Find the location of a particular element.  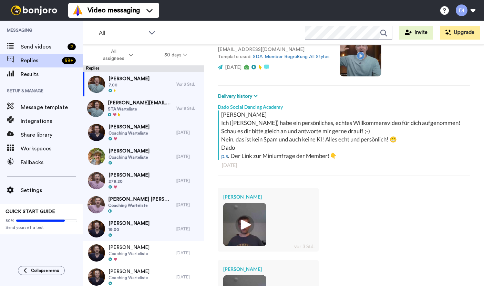

img: e1ed8ef7-8248-4c6d-aa48-f7f5a6c13847-thumb.jpg is located at coordinates (96, 253).